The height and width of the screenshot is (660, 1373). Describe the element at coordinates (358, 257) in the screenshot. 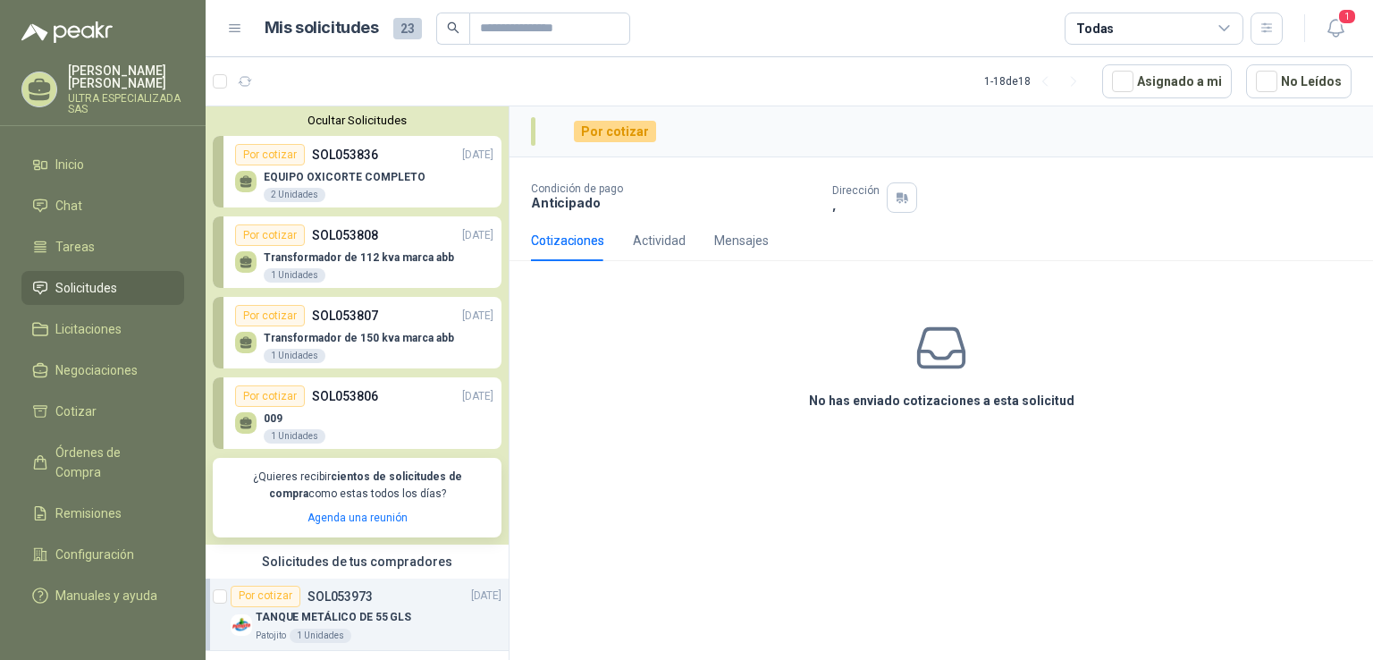

I see `p: Transformador de 112 kva marca abb` at that location.